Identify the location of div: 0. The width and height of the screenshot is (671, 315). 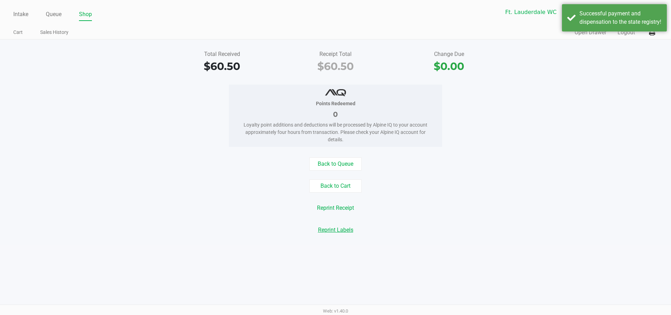
(336, 114).